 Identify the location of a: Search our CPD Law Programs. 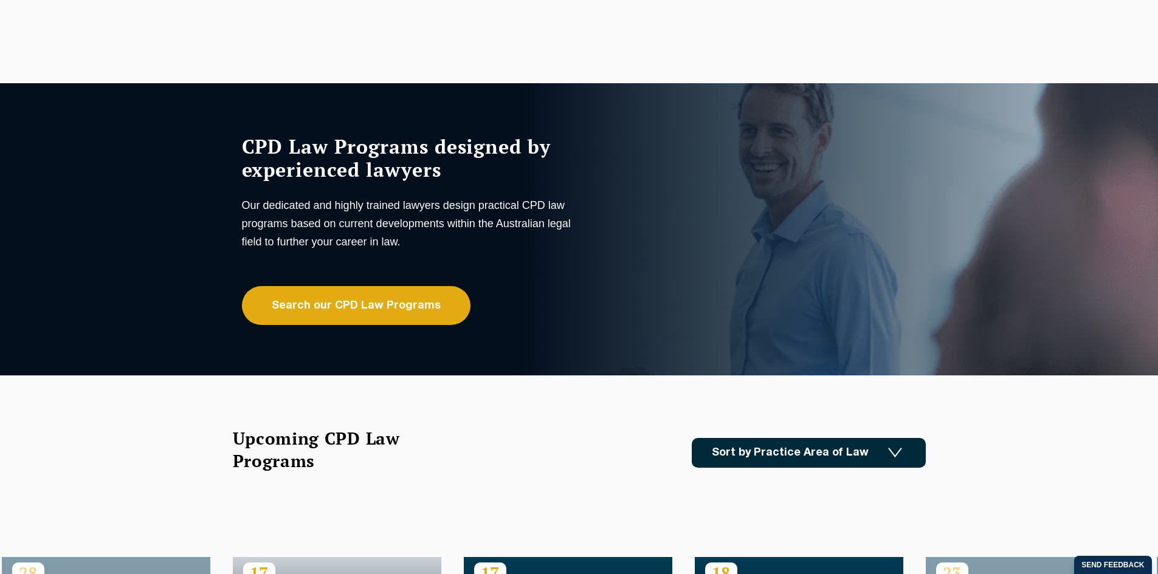
(356, 306).